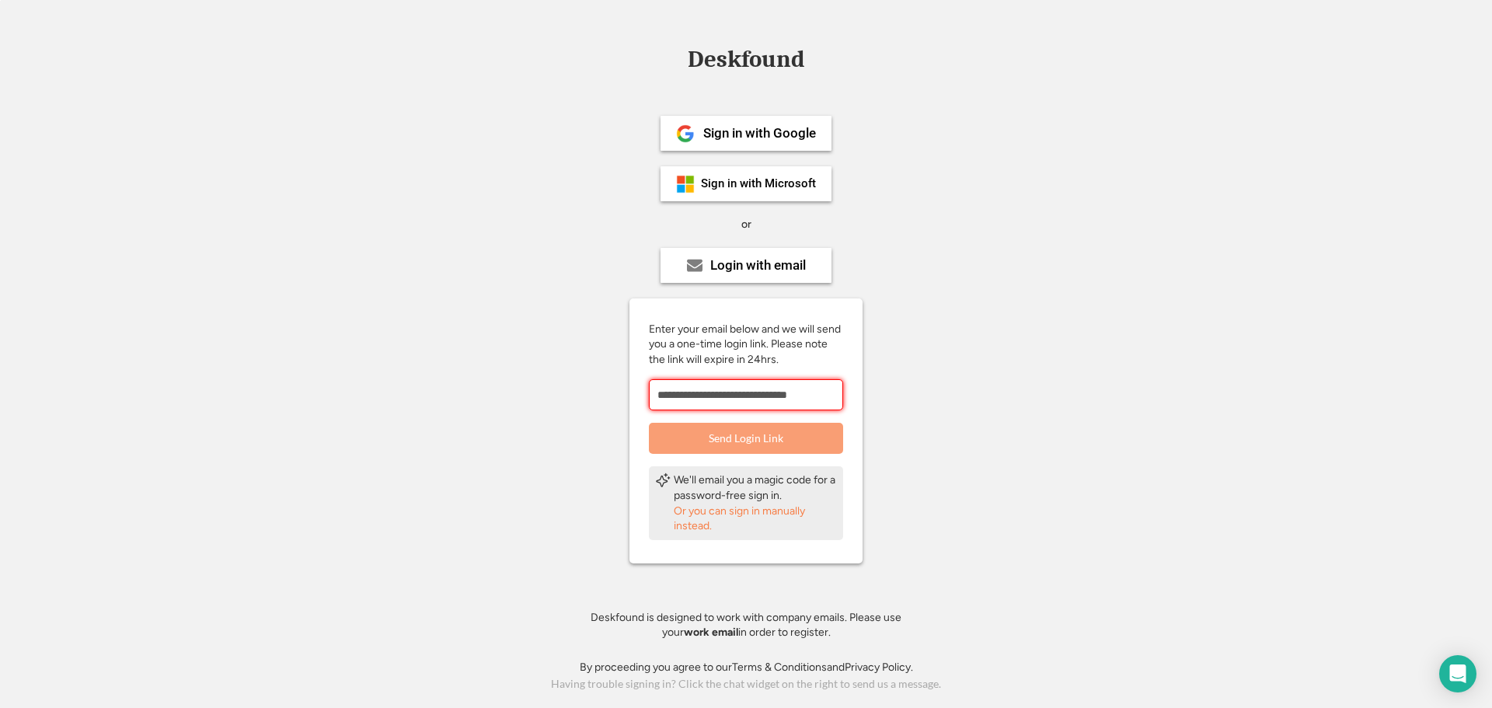 The width and height of the screenshot is (1492, 708). What do you see at coordinates (755, 518) in the screenshot?
I see `div: Or you can sign in manually instead.` at bounding box center [755, 518].